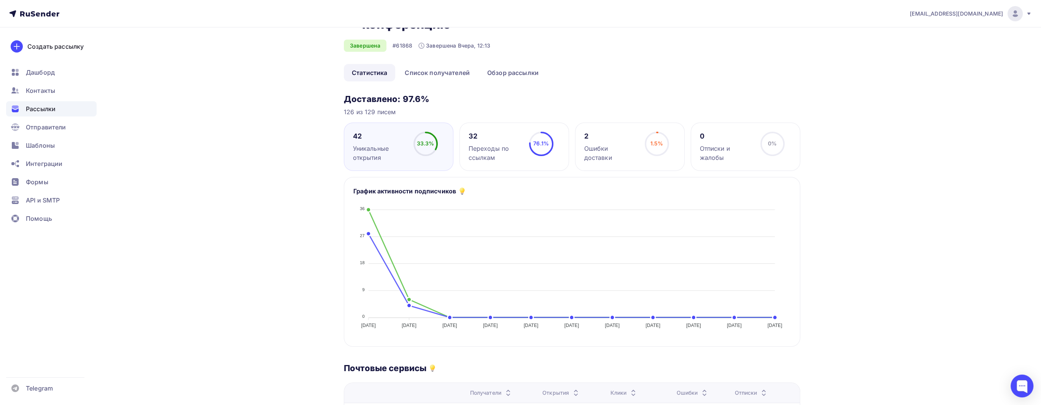 This screenshot has width=1041, height=405. What do you see at coordinates (40, 72) in the screenshot?
I see `span: Дашборд` at bounding box center [40, 72].